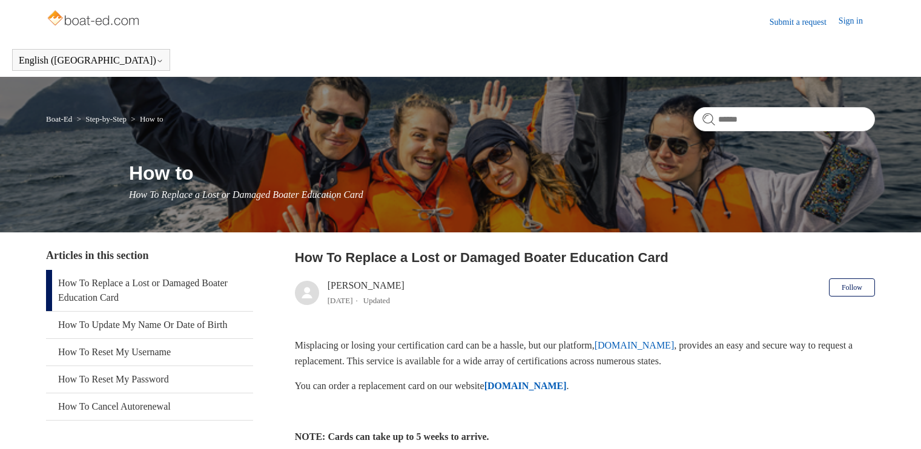 The image size is (921, 449). I want to click on img: Boat-Ed Help Center home page, so click(94, 19).